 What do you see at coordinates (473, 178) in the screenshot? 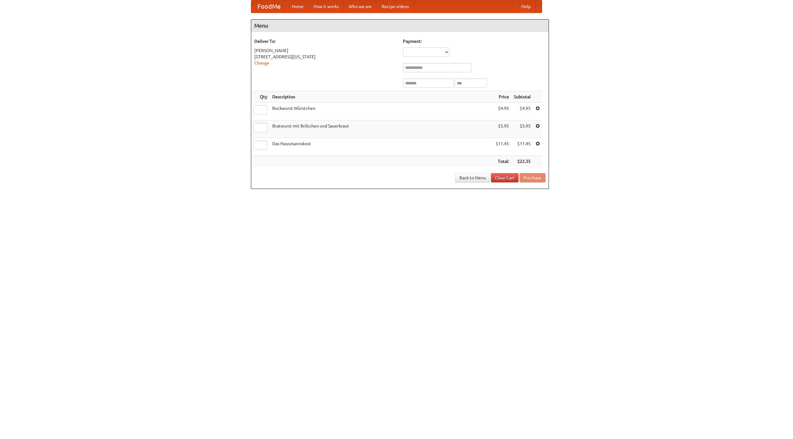
I see `a: Back to Menu` at bounding box center [473, 178].